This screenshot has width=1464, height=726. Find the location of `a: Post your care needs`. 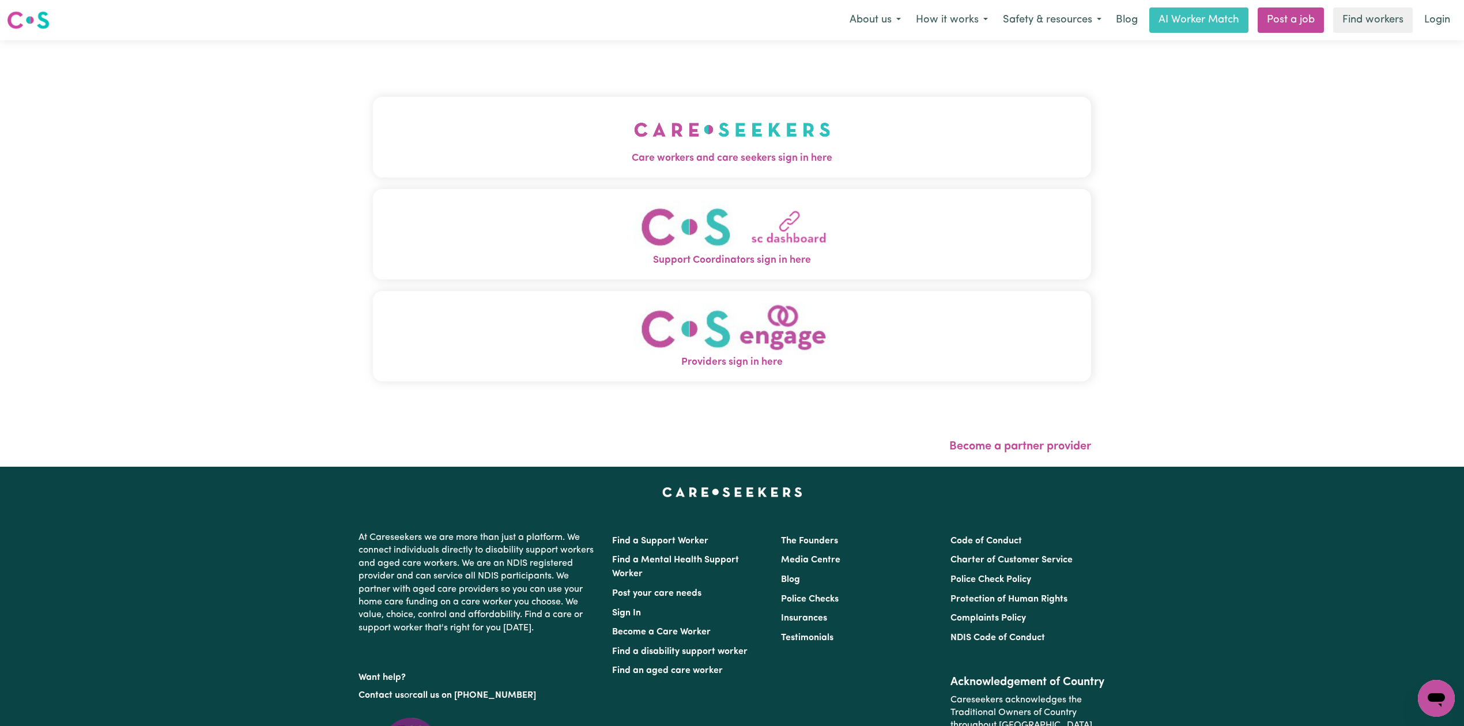

a: Post your care needs is located at coordinates (657, 594).